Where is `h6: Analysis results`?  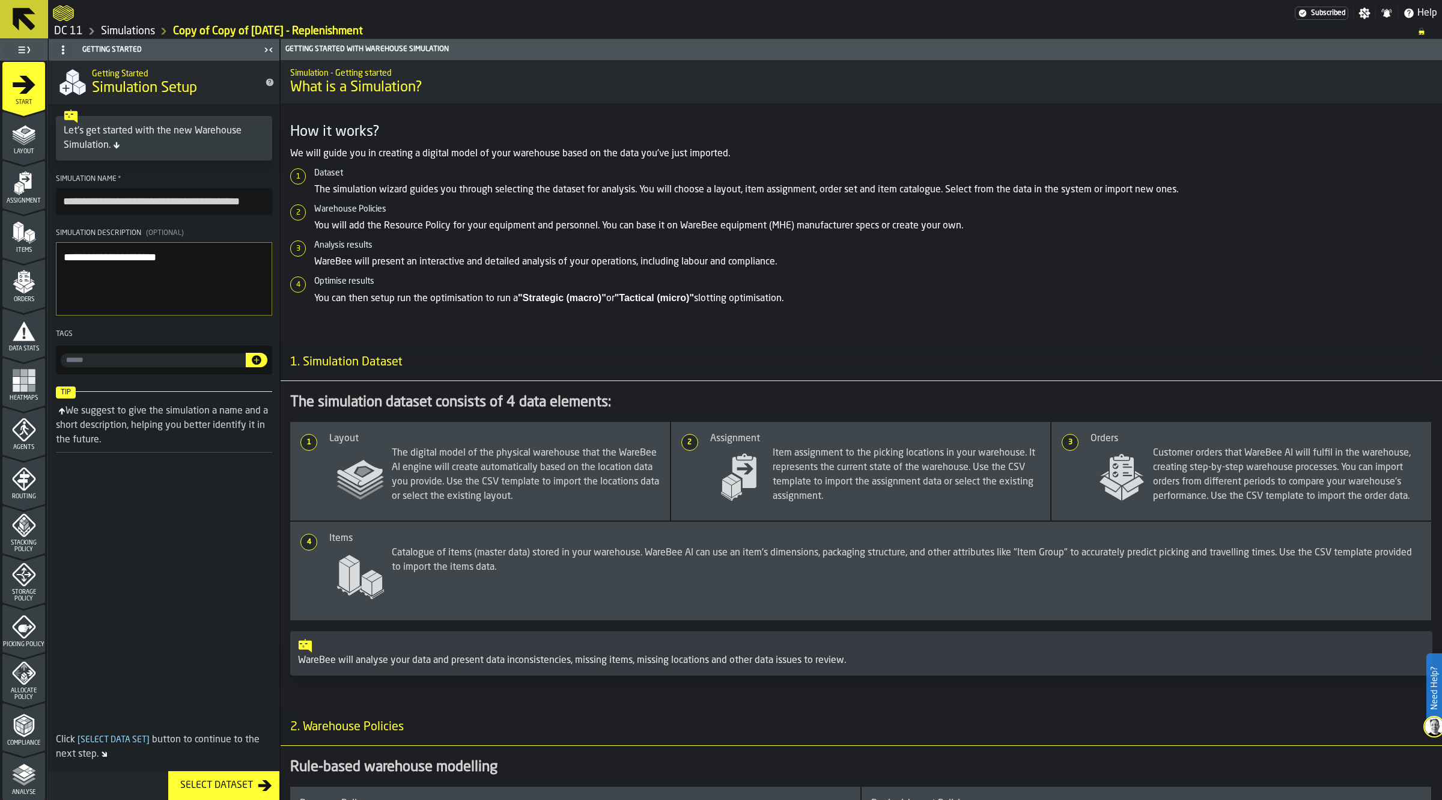
h6: Analysis results is located at coordinates (873, 245).